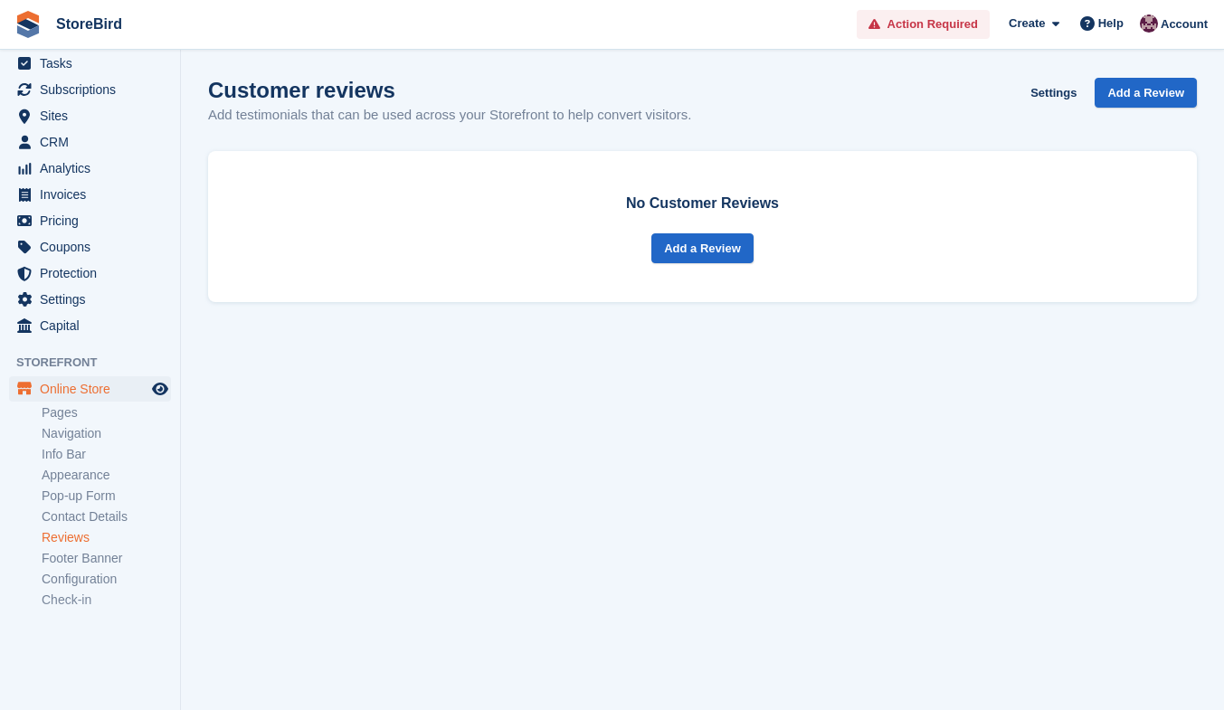 This screenshot has width=1224, height=710. Describe the element at coordinates (160, 389) in the screenshot. I see `a: Preview store` at that location.